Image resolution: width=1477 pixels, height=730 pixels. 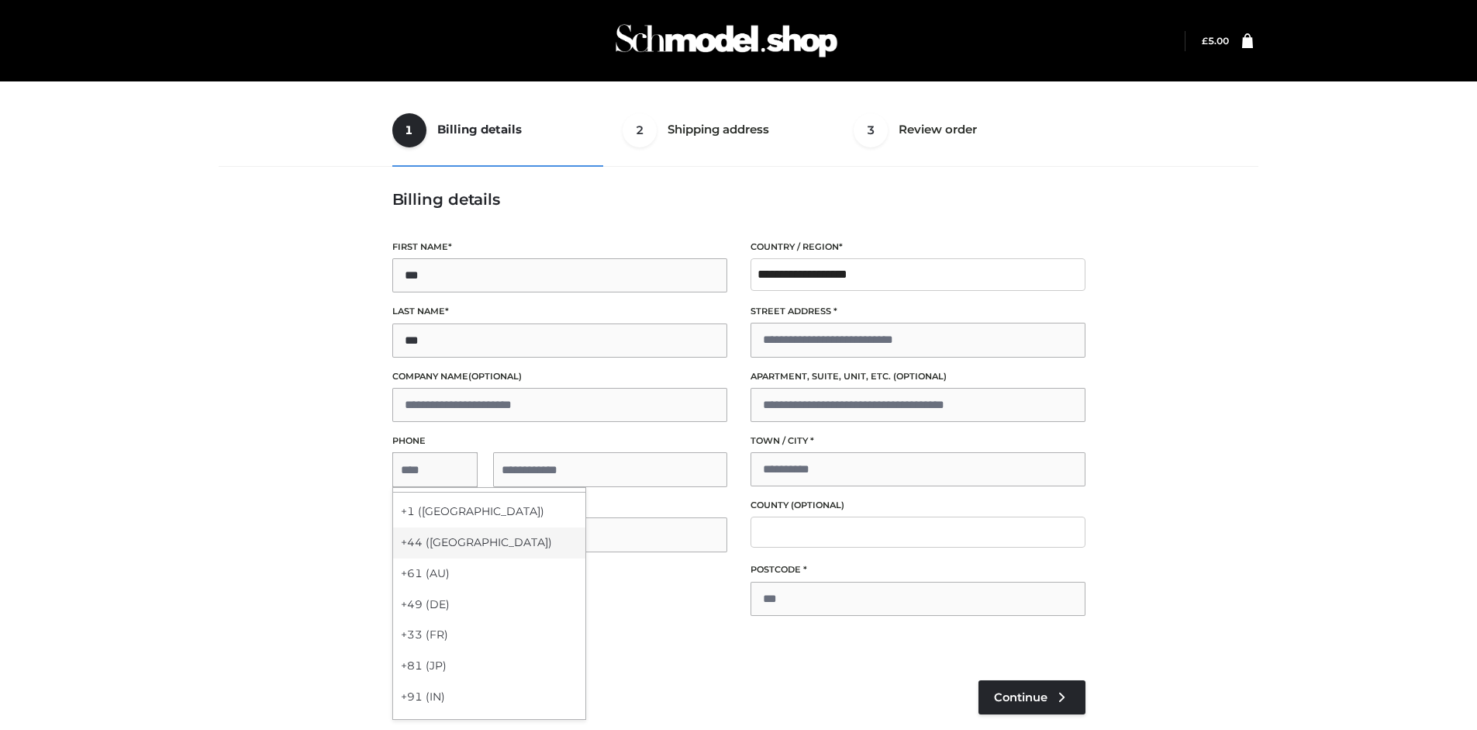 I want to click on a: £5.00, so click(x=1215, y=40).